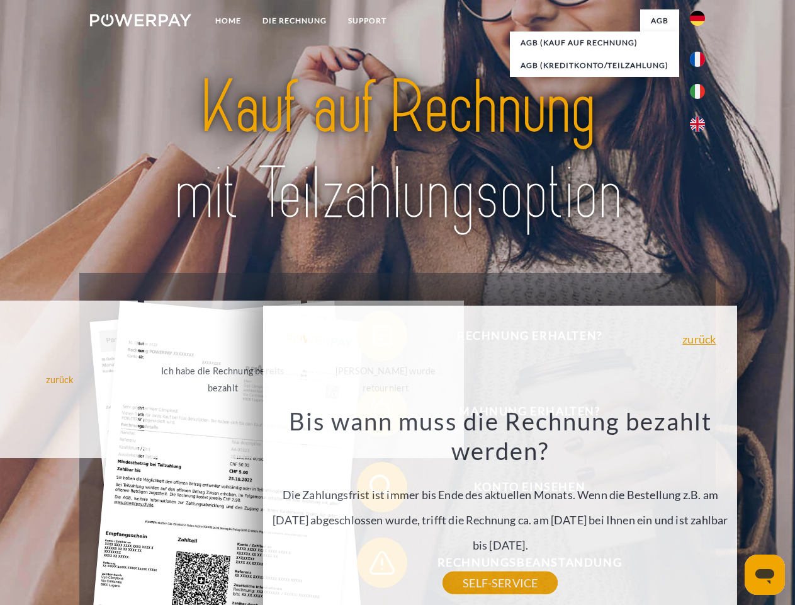 The width and height of the screenshot is (795, 605). I want to click on a: Home, so click(228, 21).